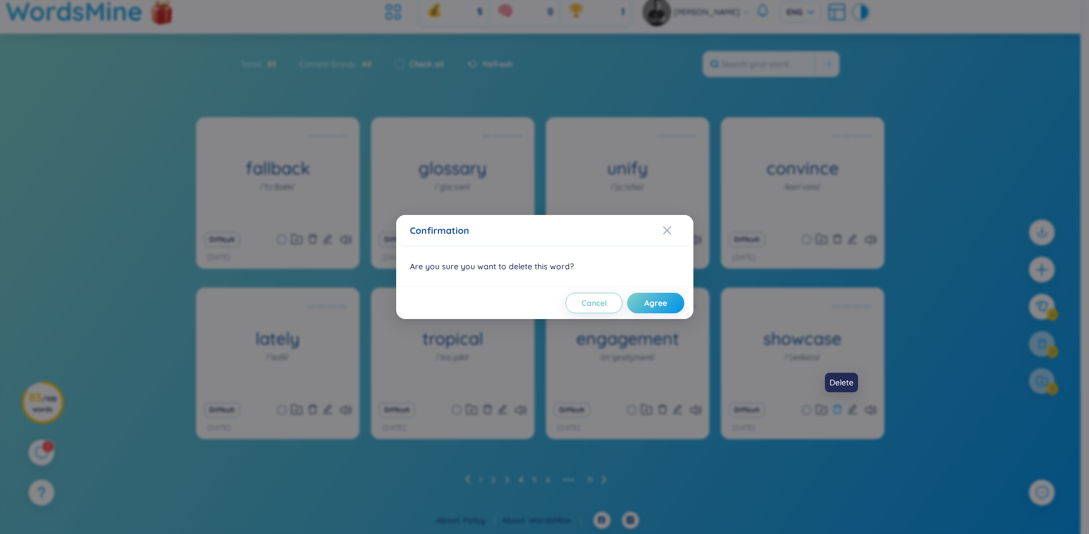  Describe the element at coordinates (594, 303) in the screenshot. I see `span: Cancel` at that location.